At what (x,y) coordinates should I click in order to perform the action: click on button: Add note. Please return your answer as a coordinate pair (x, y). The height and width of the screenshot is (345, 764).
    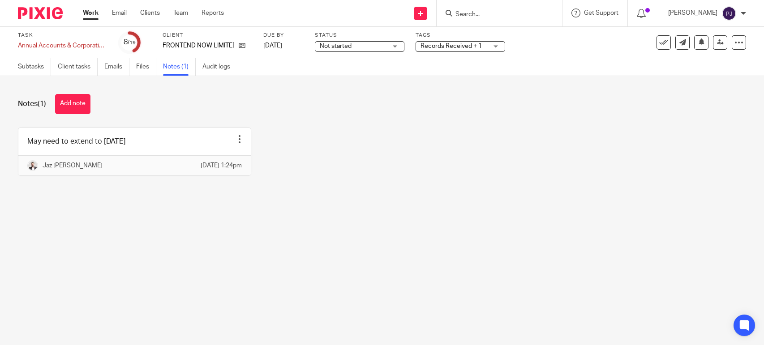
    Looking at the image, I should click on (73, 104).